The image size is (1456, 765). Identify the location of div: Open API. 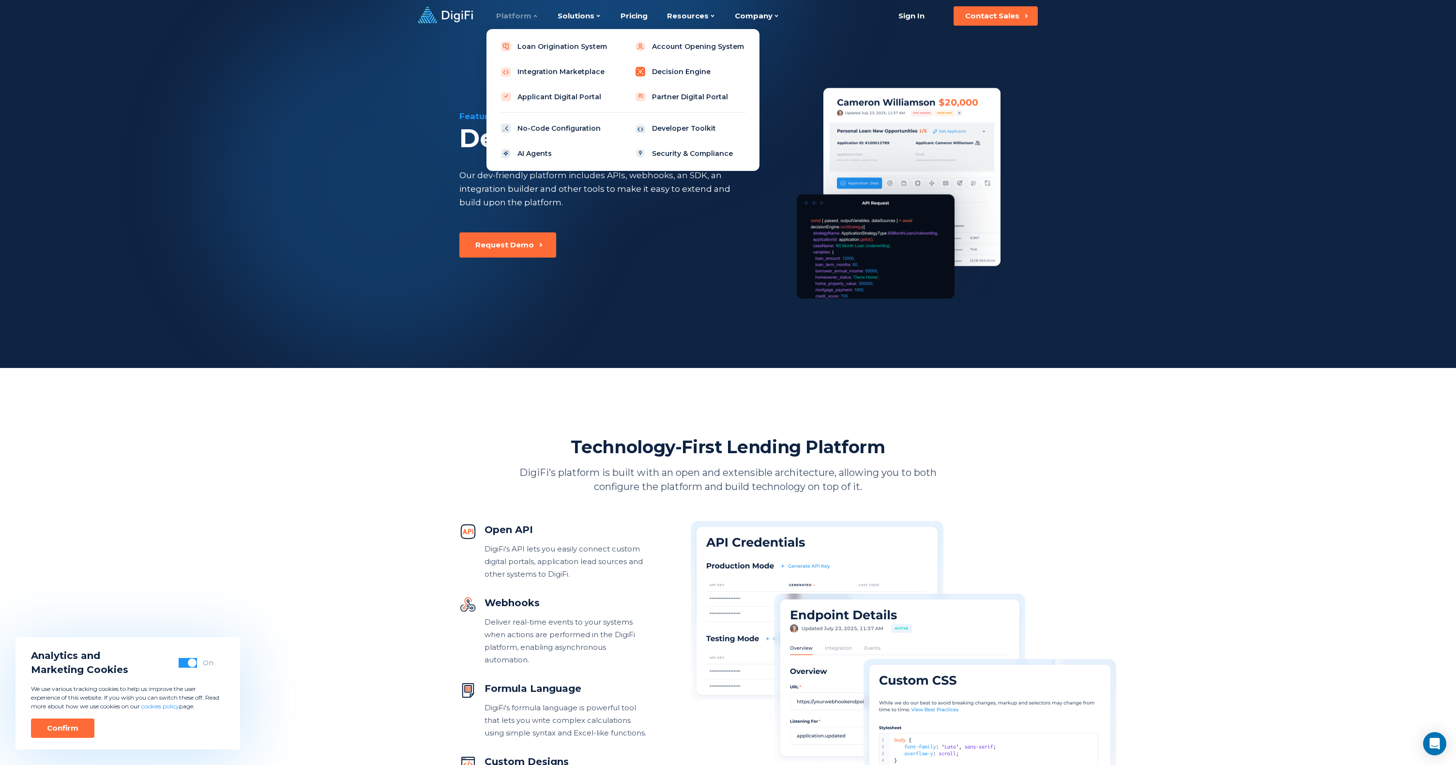
(566, 530).